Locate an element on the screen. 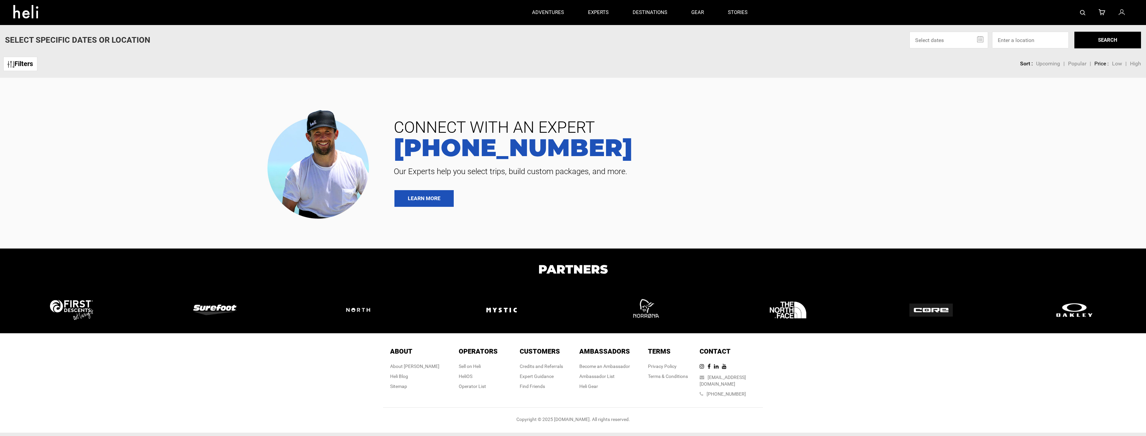 This screenshot has width=1146, height=436. span: Upcoming is located at coordinates (1048, 63).